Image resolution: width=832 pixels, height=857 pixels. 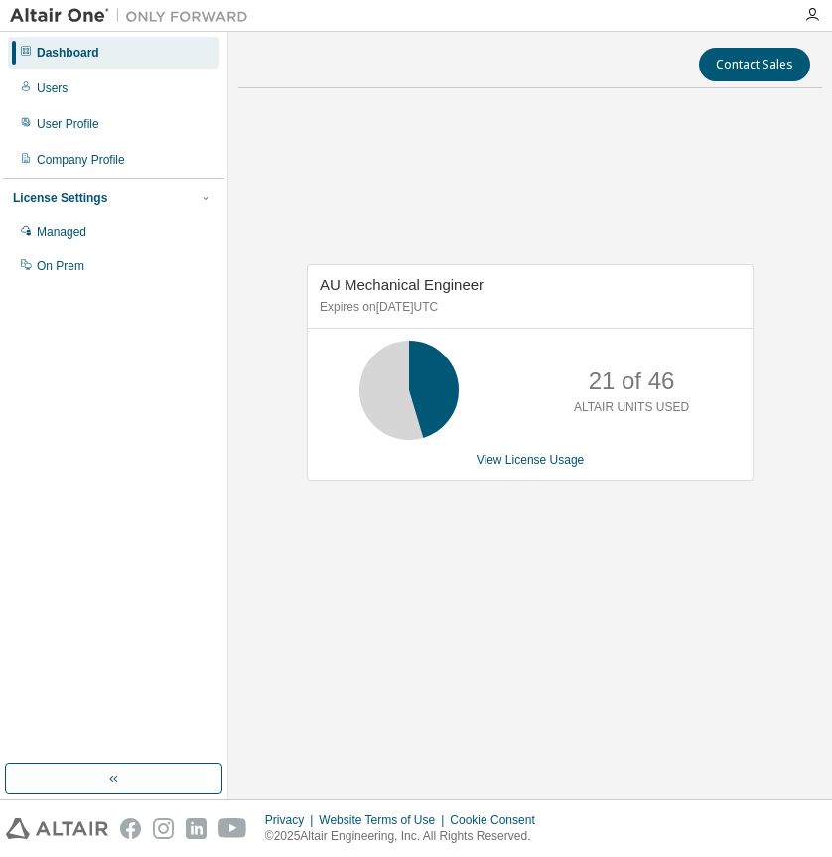 I want to click on p: ALTAIR UNITS USED, so click(x=631, y=407).